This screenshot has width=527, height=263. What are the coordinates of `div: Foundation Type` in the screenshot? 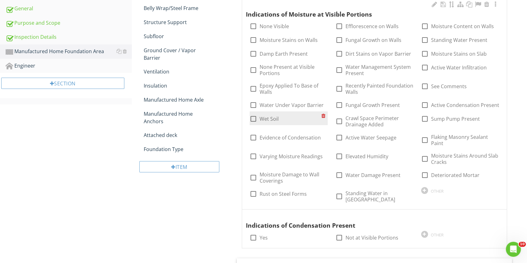 It's located at (185, 149).